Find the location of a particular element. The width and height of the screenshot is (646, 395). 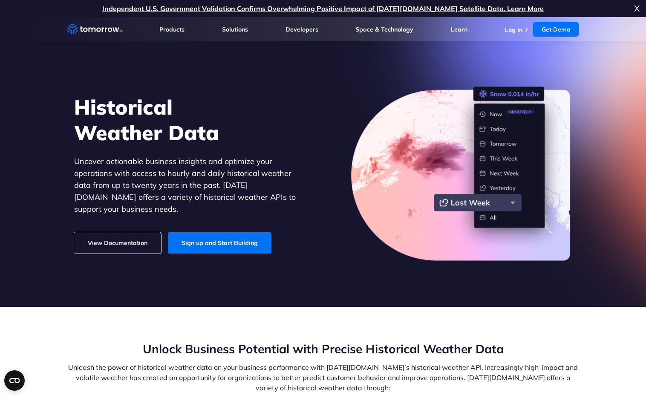

a: Home link is located at coordinates (95, 29).